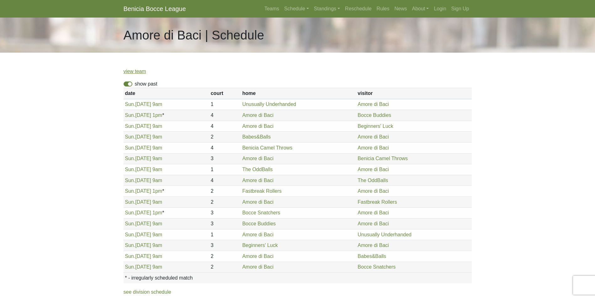 This screenshot has width=595, height=299. Describe the element at coordinates (148, 292) in the screenshot. I see `a: see division schedule` at that location.